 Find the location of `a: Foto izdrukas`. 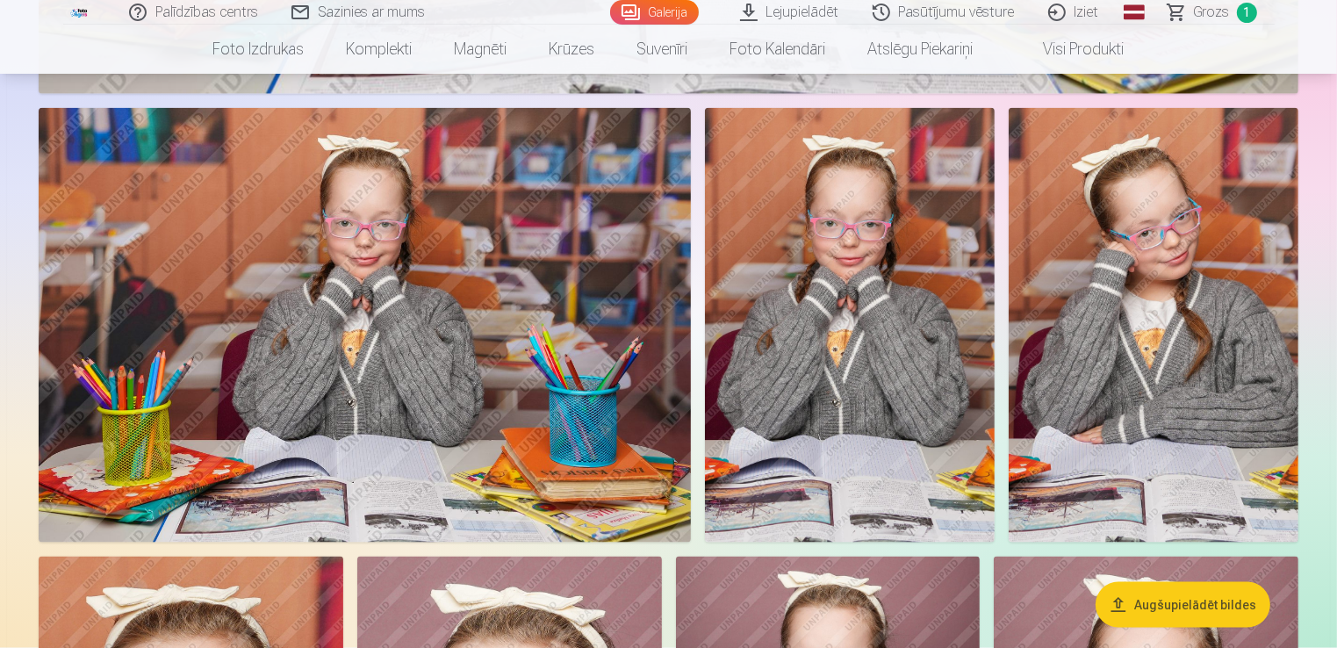

a: Foto izdrukas is located at coordinates (259, 49).